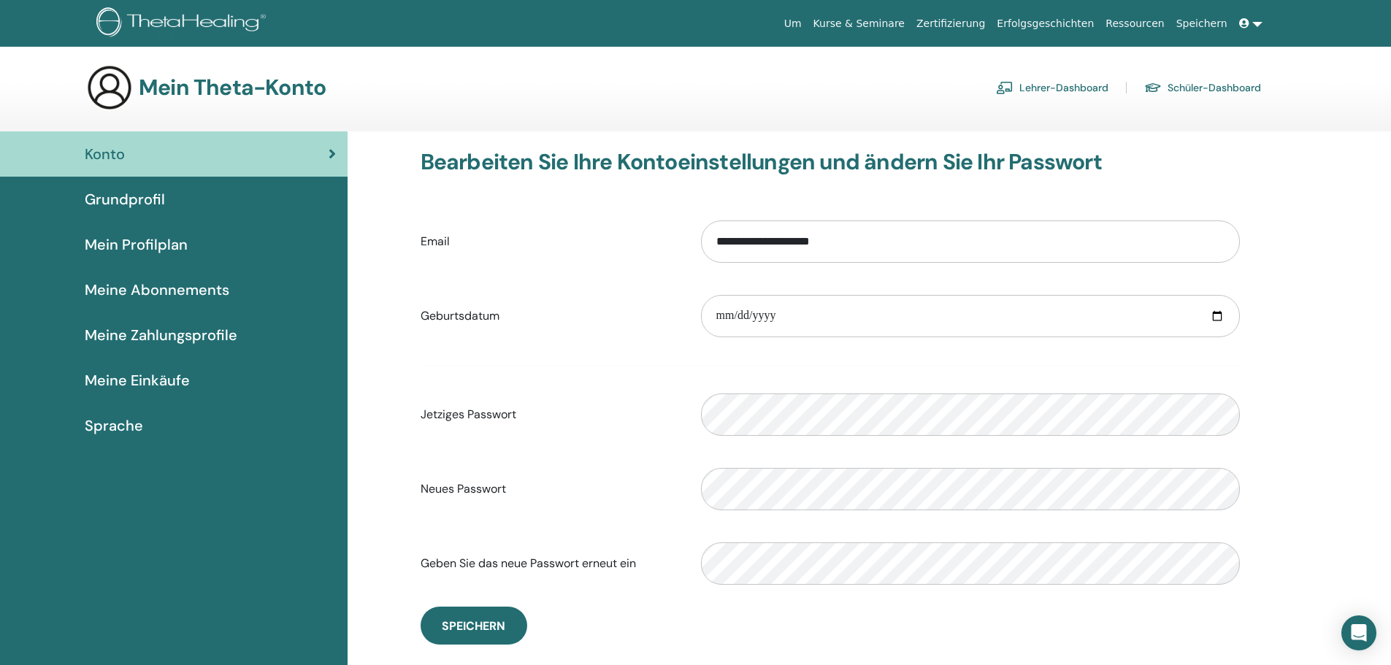 The image size is (1391, 665). What do you see at coordinates (114, 426) in the screenshot?
I see `span: Sprache` at bounding box center [114, 426].